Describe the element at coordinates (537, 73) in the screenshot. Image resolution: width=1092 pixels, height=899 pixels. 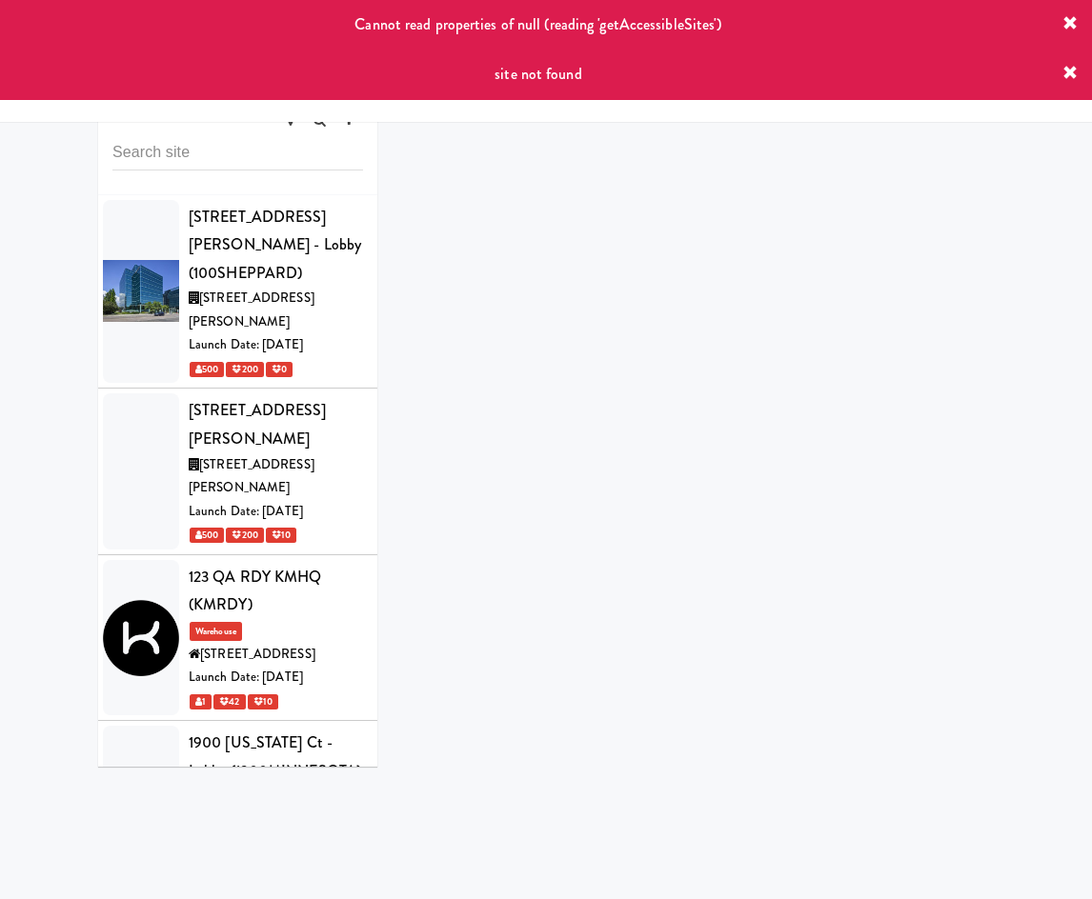
I see `span: site not found` at that location.